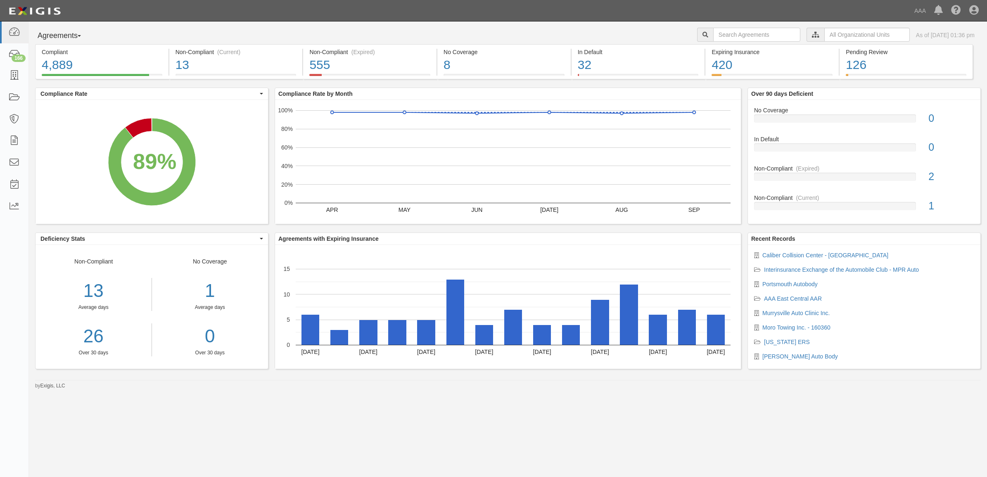 The height and width of the screenshot is (477, 987). What do you see at coordinates (757, 35) in the screenshot?
I see `input: Search Agreements` at bounding box center [757, 35].